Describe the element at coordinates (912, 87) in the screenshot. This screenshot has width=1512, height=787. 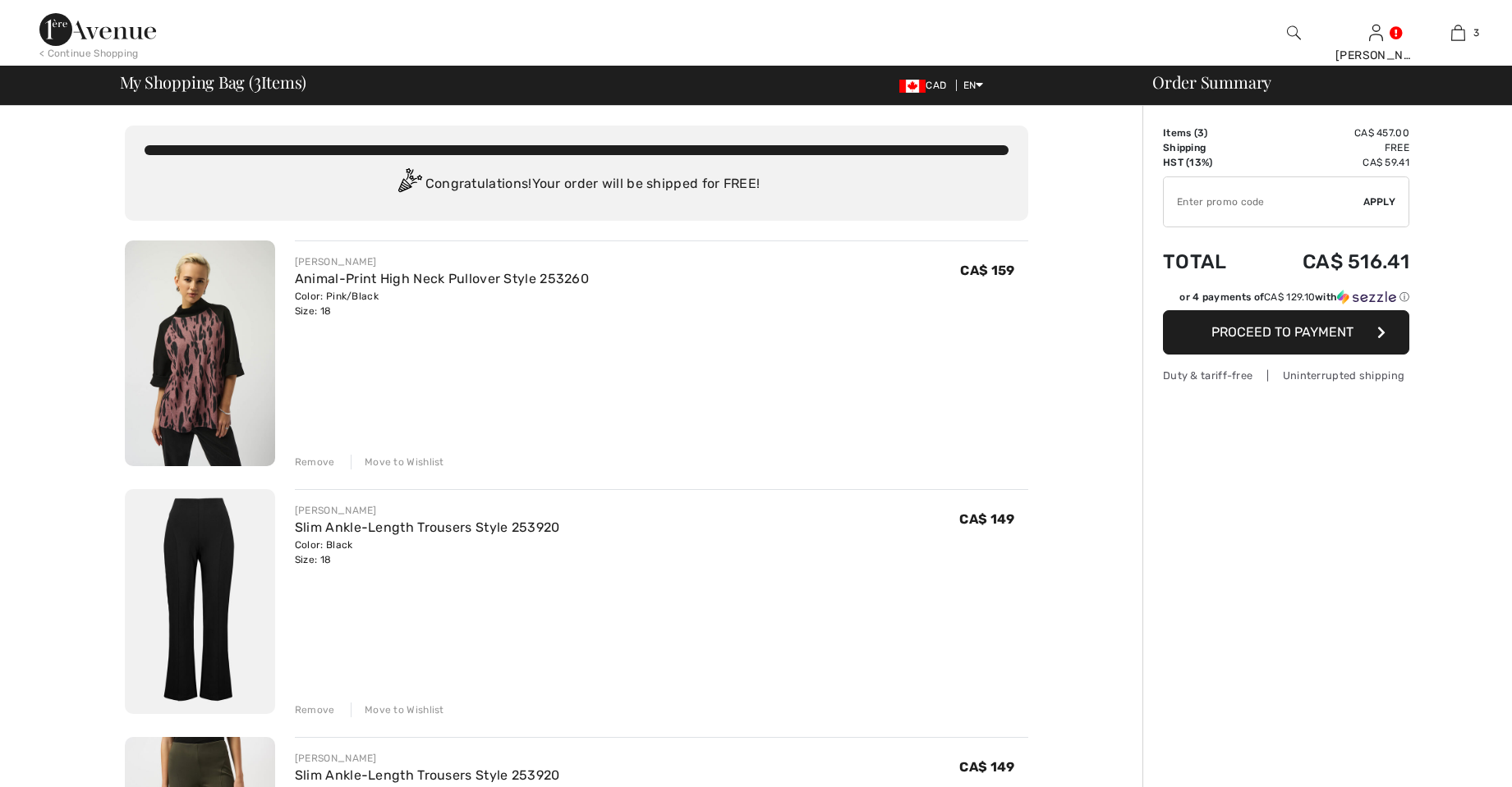
I see `img: Canadian Dollar` at that location.